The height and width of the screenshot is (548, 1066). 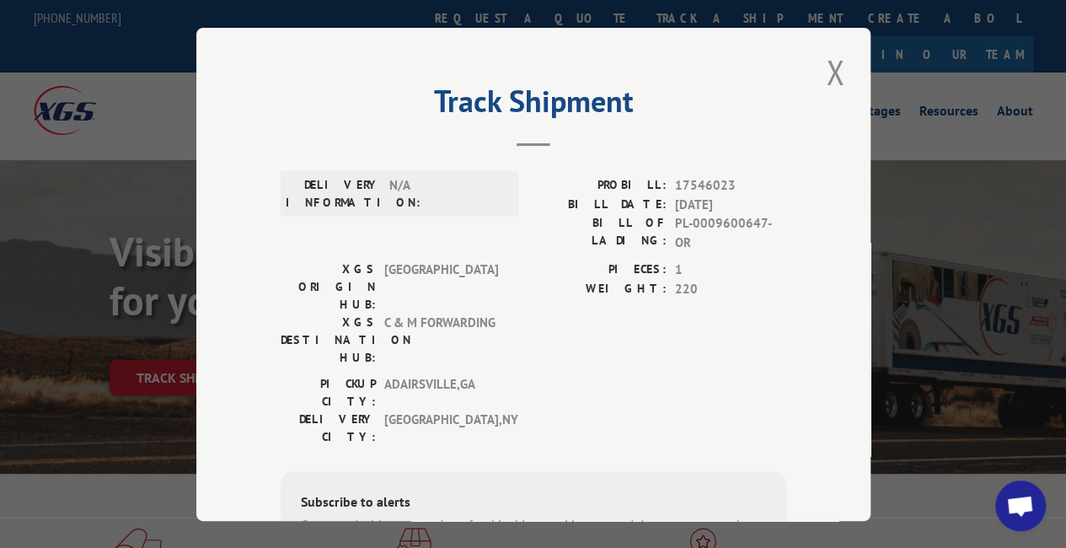 I want to click on label: BILL OF LADING:, so click(x=600, y=233).